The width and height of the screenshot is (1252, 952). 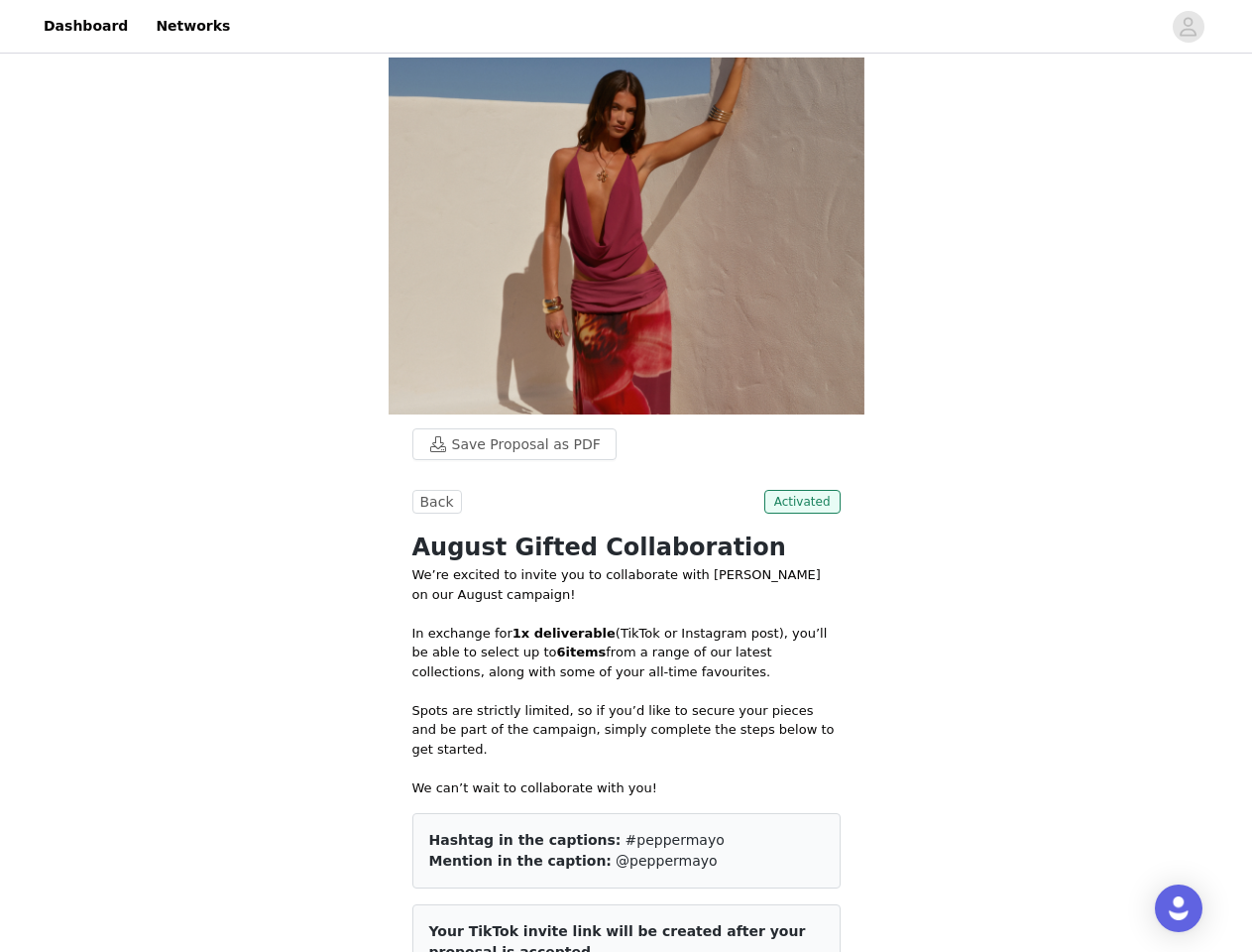 What do you see at coordinates (627, 652) in the screenshot?
I see `p: In exchange for (TikTok or Instagram post), you’ll be able to select up to from a range of our la...` at bounding box center [627, 652].